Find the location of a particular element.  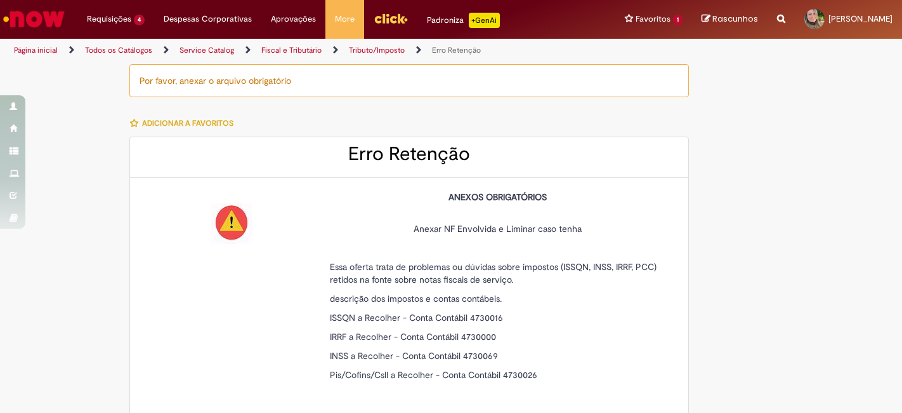

span: Aprovações is located at coordinates (293, 19).